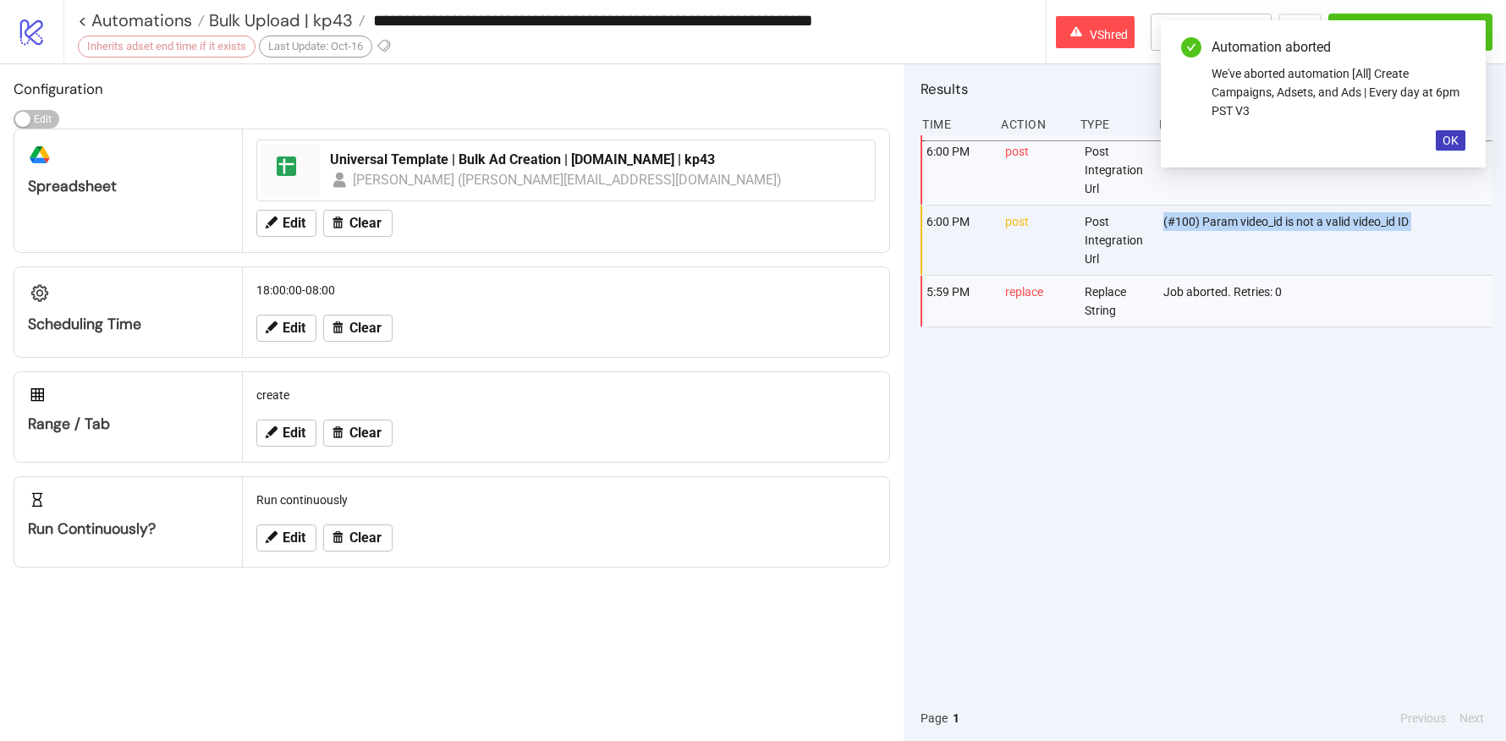  What do you see at coordinates (1036, 301) in the screenshot?
I see `div: replace` at bounding box center [1036, 301].